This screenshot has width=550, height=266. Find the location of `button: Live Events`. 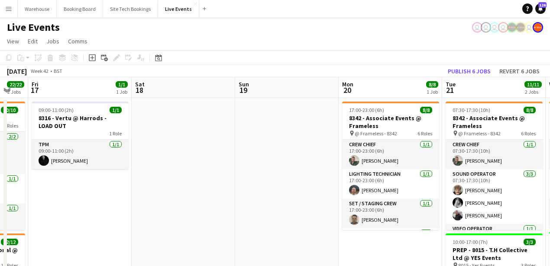

button: Live Events is located at coordinates (178, 9).